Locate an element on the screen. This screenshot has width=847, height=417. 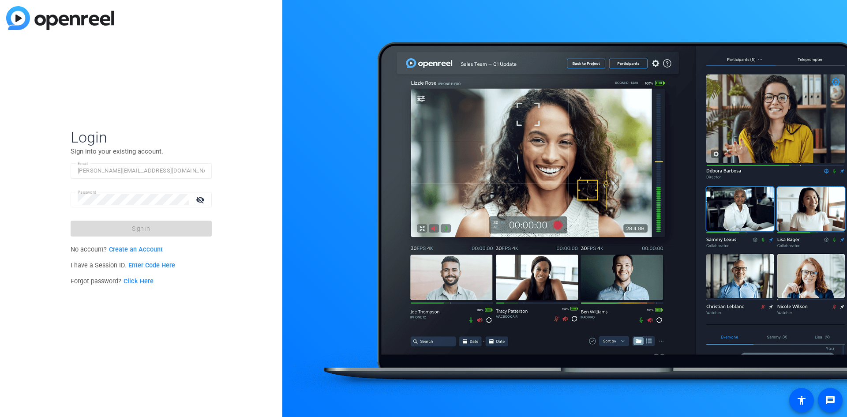
mat-label: Email is located at coordinates (83, 163).